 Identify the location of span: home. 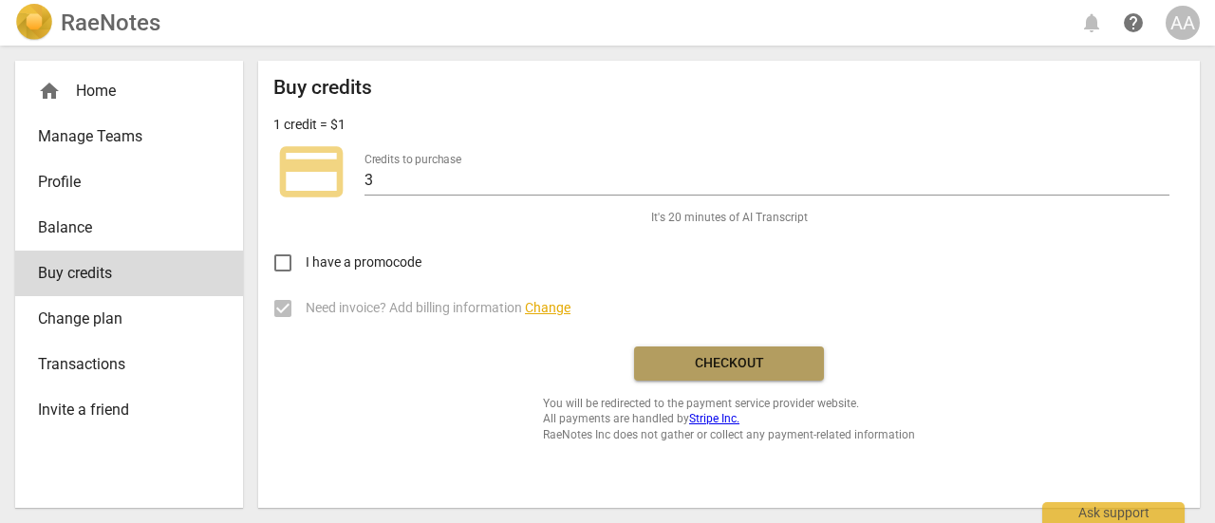
(49, 91).